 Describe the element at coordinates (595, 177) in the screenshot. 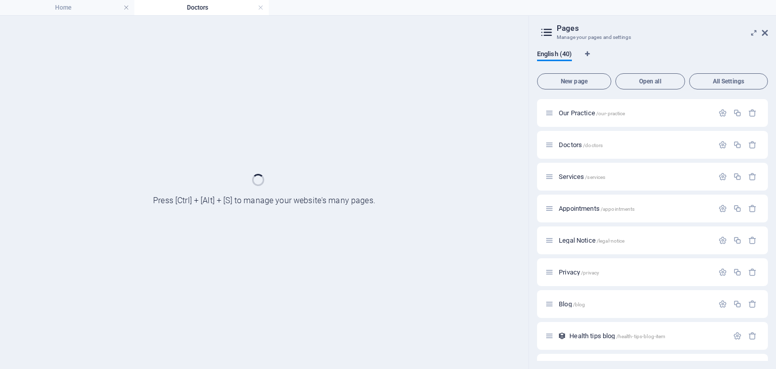

I see `span: /services` at that location.